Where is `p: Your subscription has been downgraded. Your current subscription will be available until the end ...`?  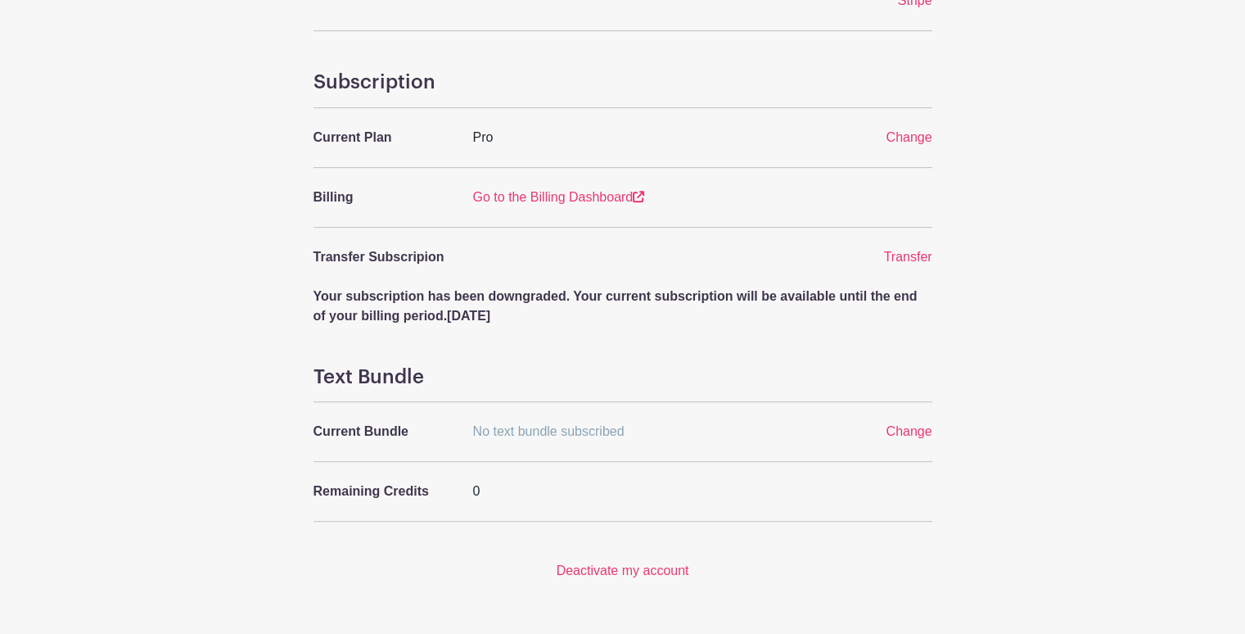
p: Your subscription has been downgraded. Your current subscription will be available until the end ... is located at coordinates (623, 306).